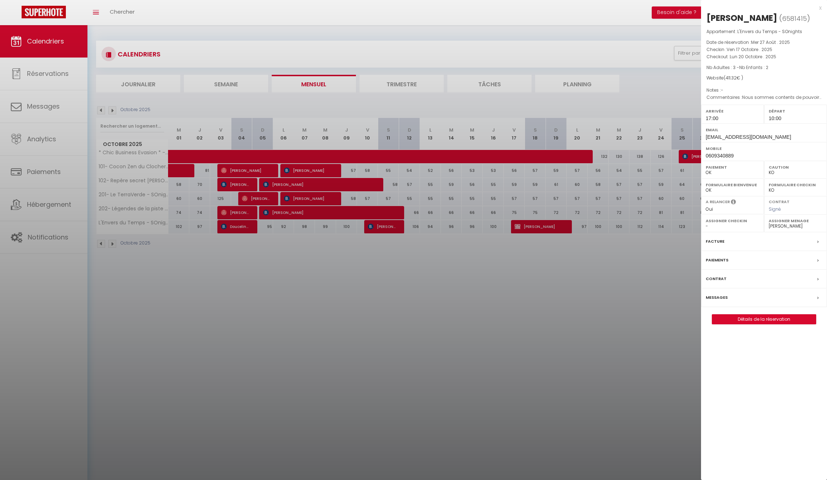  I want to click on label: Messages, so click(717, 298).